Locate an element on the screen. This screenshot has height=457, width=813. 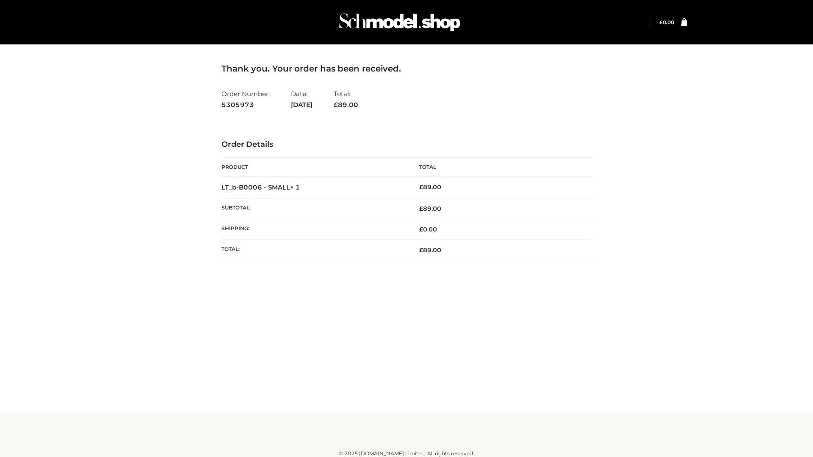
li: Total: is located at coordinates (346, 99).